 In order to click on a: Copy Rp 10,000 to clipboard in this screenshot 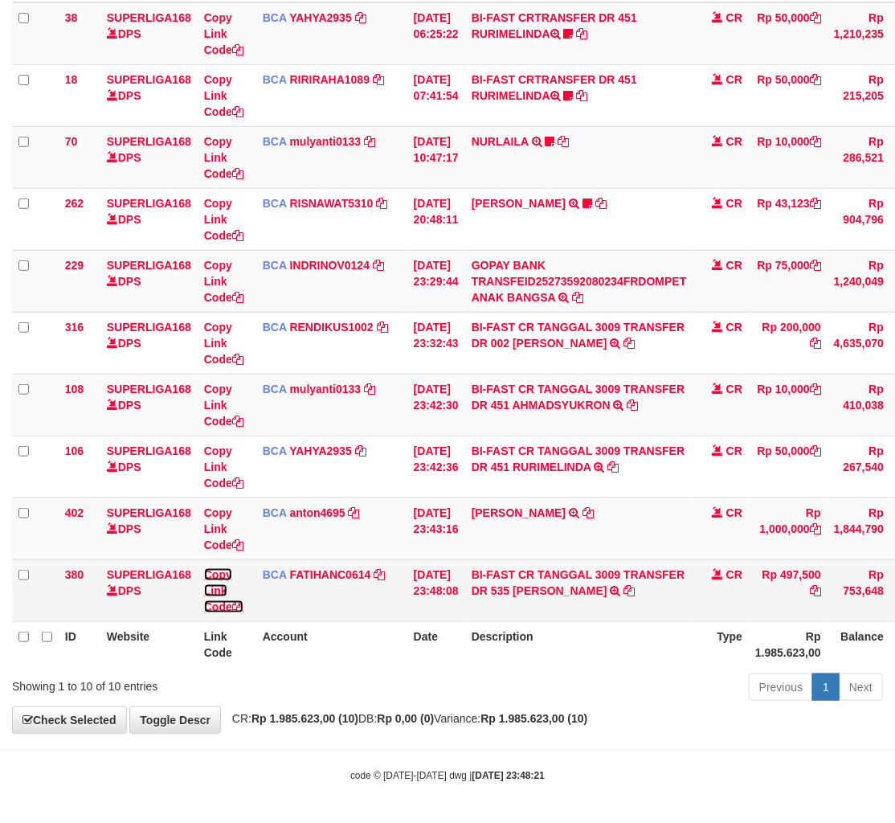, I will do `click(815, 389)`.